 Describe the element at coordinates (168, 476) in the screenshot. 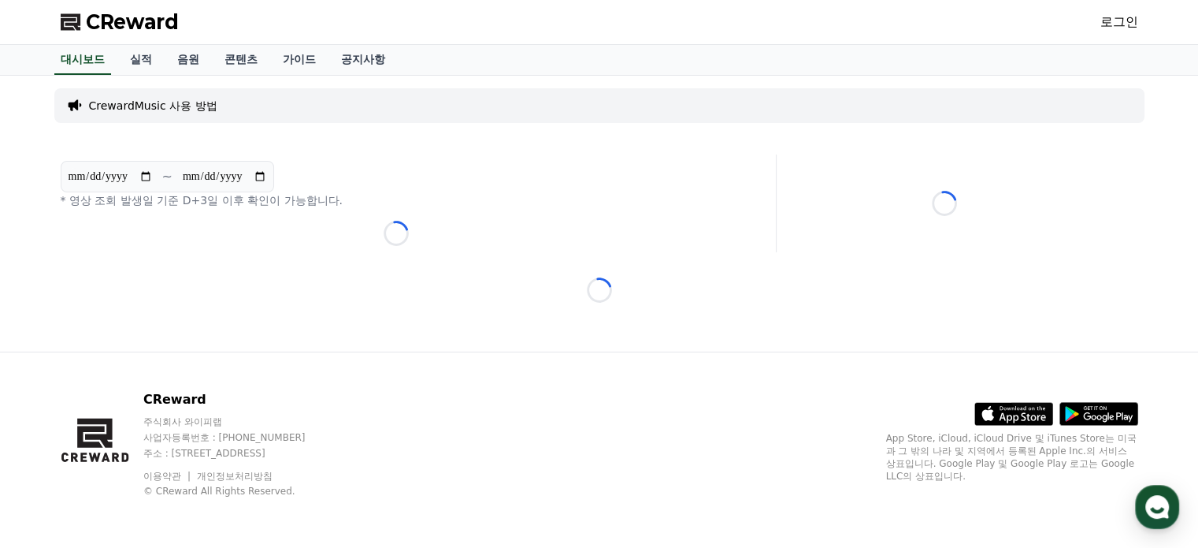

I see `a: 이용약관` at that location.